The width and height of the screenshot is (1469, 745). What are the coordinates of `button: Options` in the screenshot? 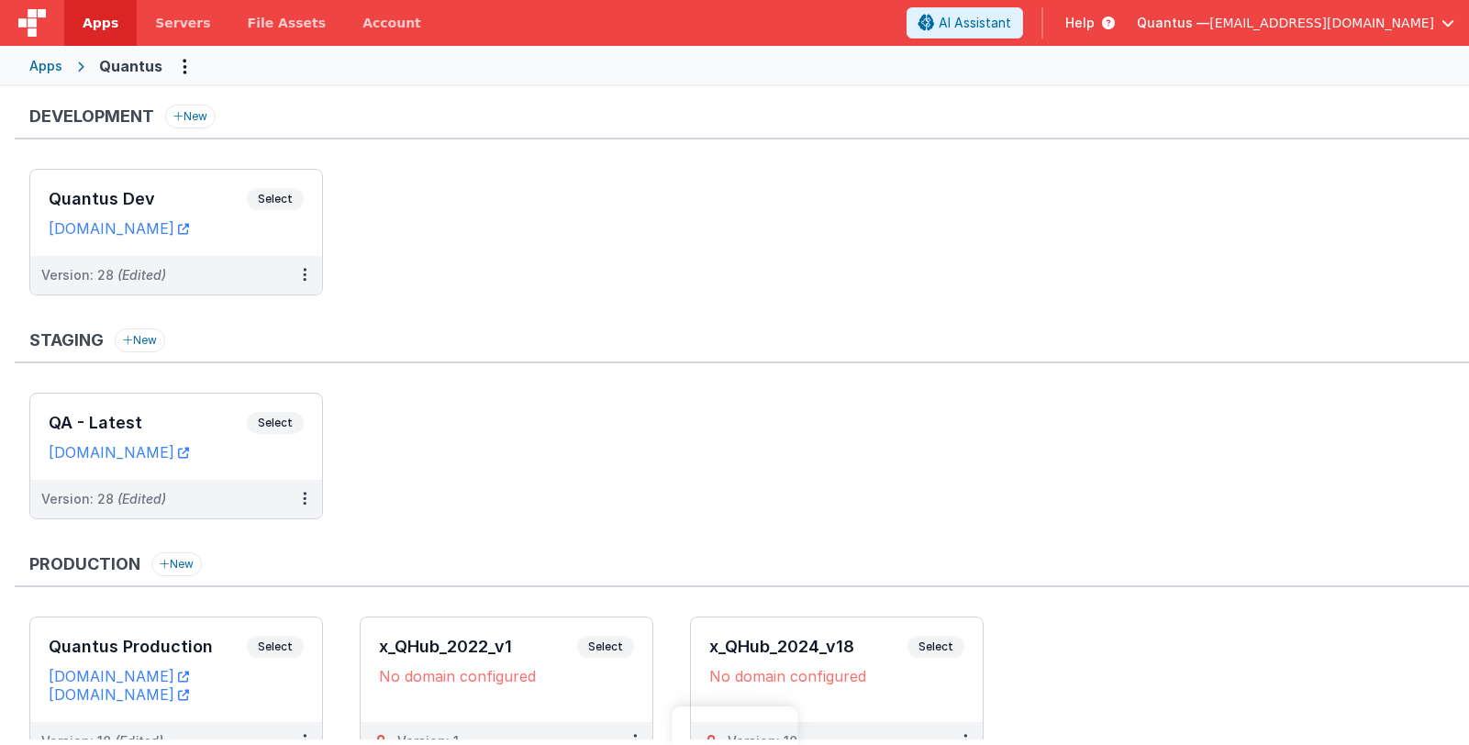 It's located at (184, 66).